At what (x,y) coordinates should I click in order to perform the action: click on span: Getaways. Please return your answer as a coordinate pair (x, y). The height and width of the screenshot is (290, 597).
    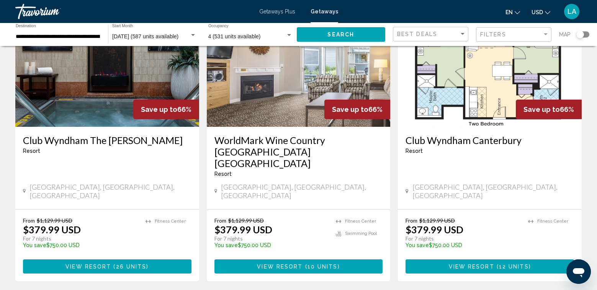
    Looking at the image, I should click on (324, 11).